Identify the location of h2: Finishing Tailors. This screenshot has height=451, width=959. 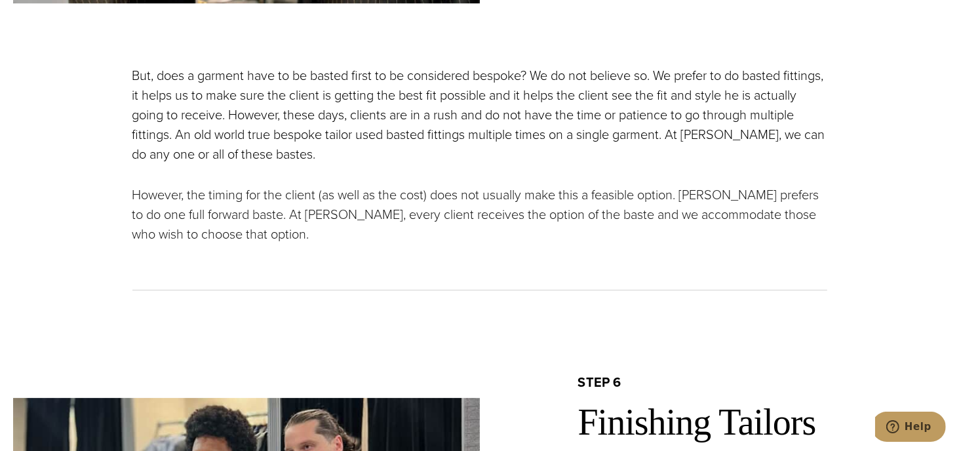
(763, 422).